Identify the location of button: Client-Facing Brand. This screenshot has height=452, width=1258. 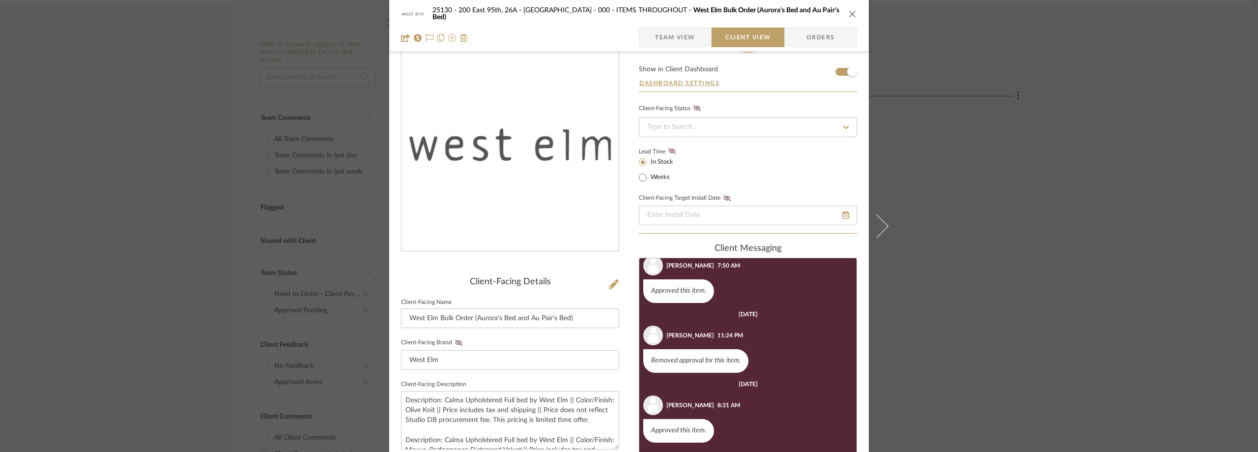
(458, 342).